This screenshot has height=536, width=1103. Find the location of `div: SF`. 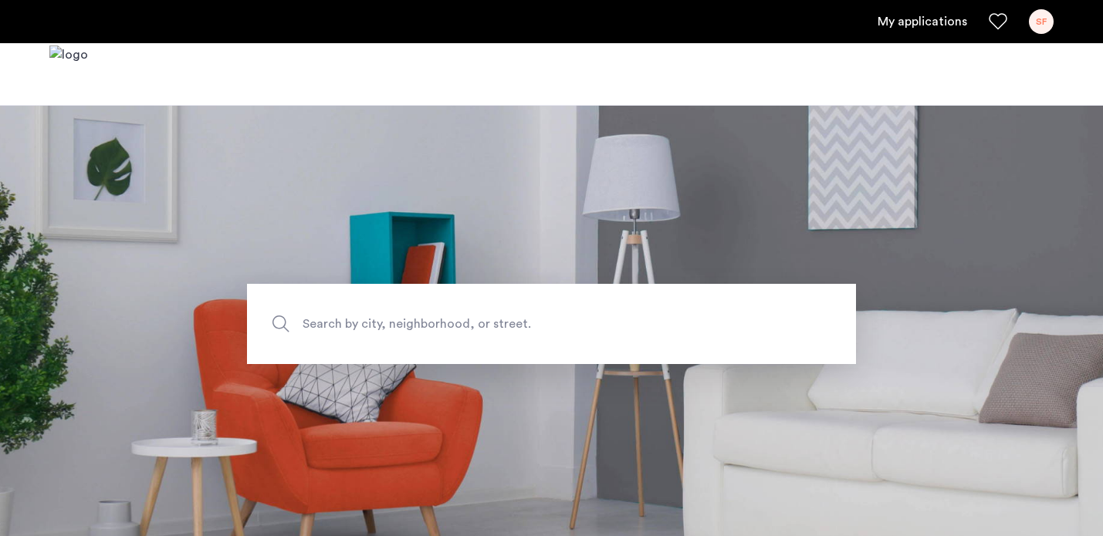

div: SF is located at coordinates (1041, 22).